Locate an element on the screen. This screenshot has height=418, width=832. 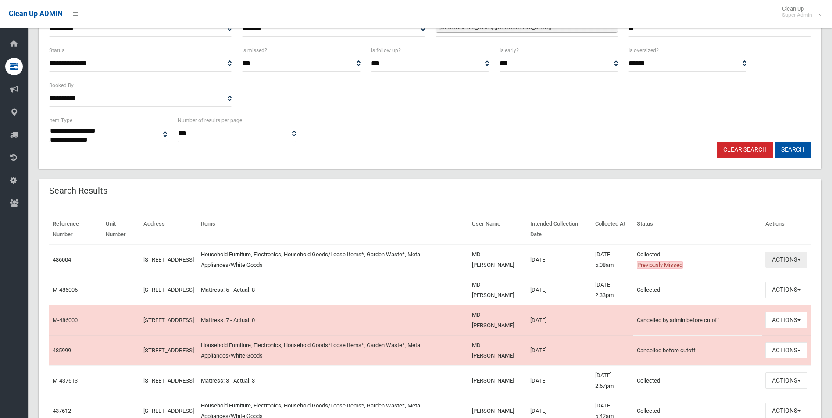
a: 485999 is located at coordinates (62, 350).